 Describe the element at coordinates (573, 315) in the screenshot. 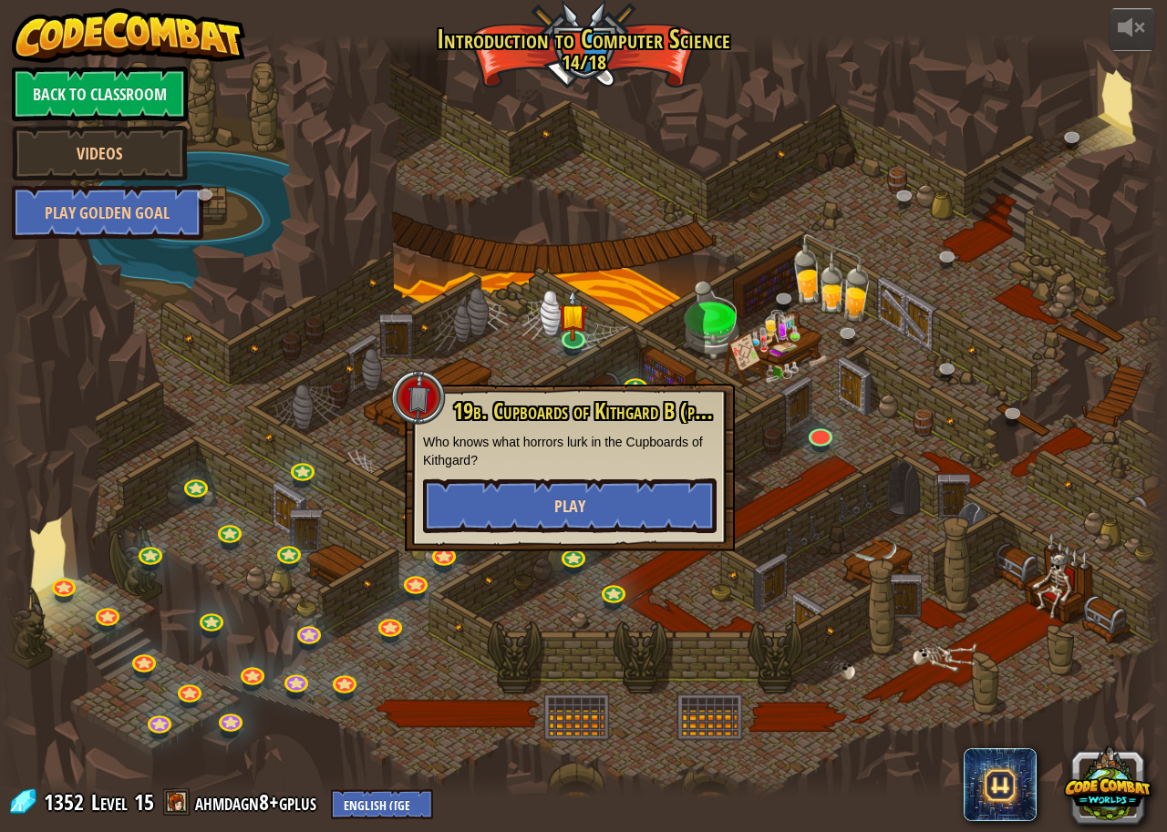

I see `img: level-banner-started.png` at that location.